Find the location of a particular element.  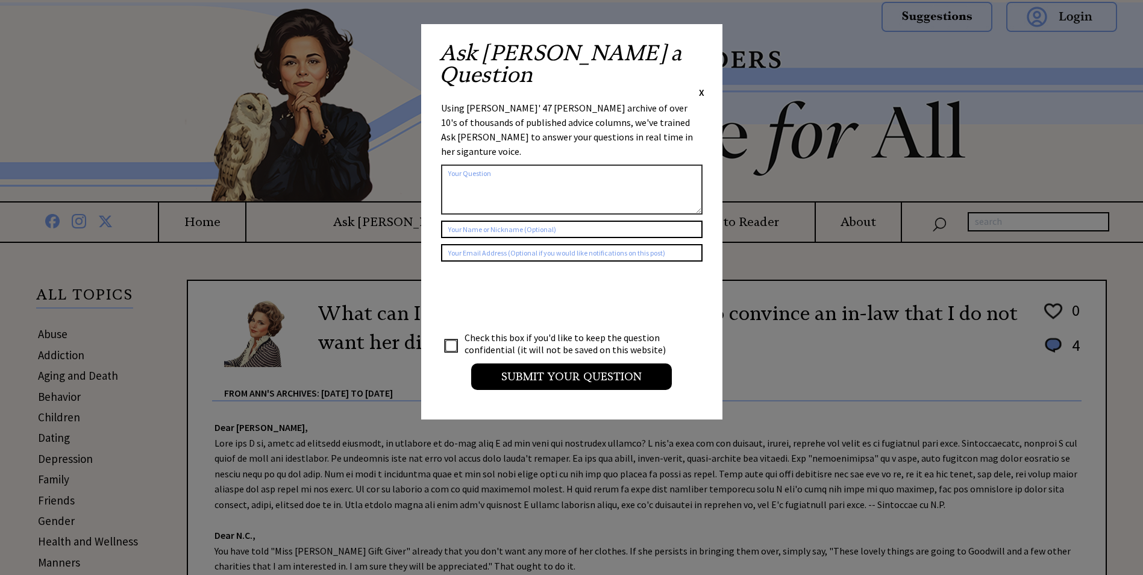

input: Your Name or Nickname (Optional) is located at coordinates (572, 229).